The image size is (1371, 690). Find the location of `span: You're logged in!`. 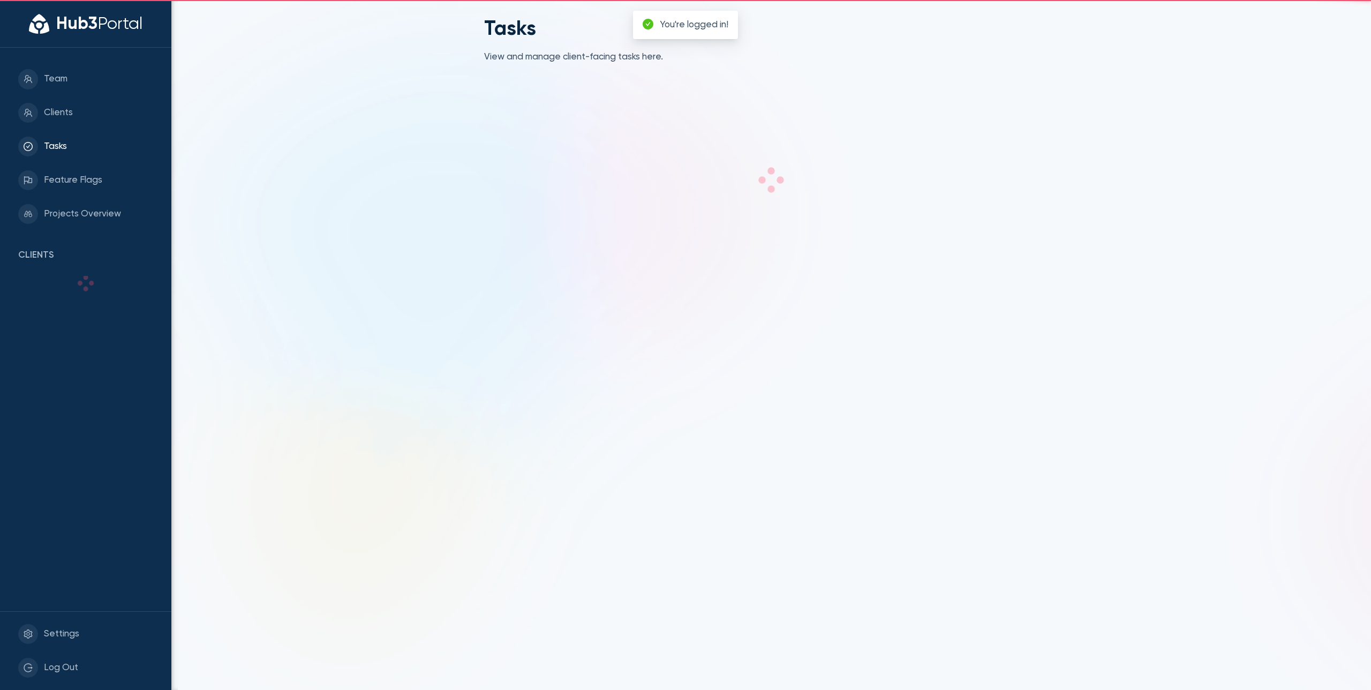

span: You're logged in! is located at coordinates (694, 25).